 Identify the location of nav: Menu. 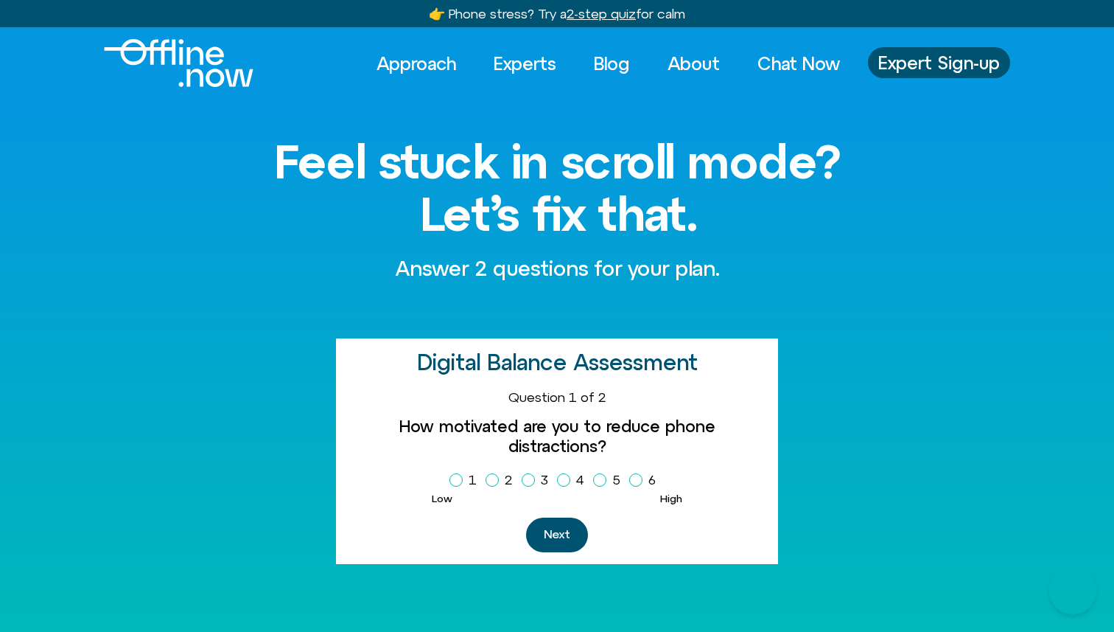
(608, 63).